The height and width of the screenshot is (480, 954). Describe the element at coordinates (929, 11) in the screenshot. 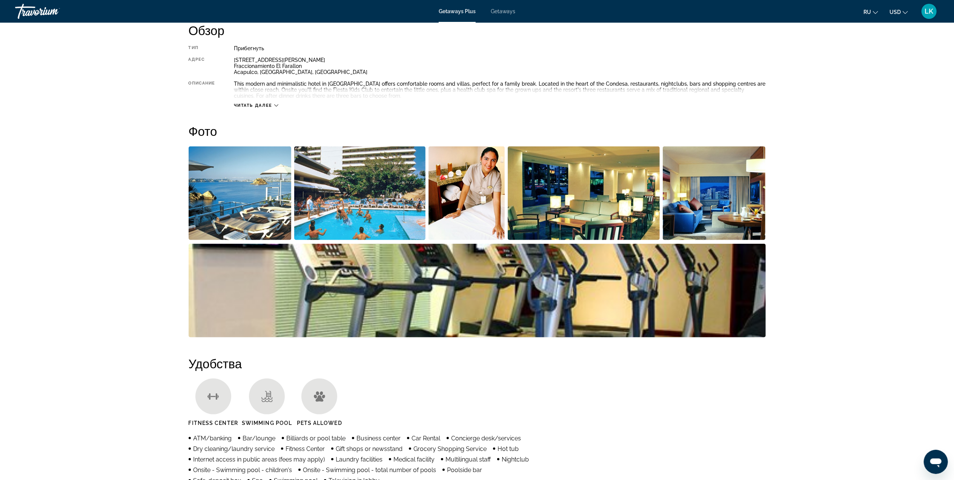

I see `button: User Menu` at that location.